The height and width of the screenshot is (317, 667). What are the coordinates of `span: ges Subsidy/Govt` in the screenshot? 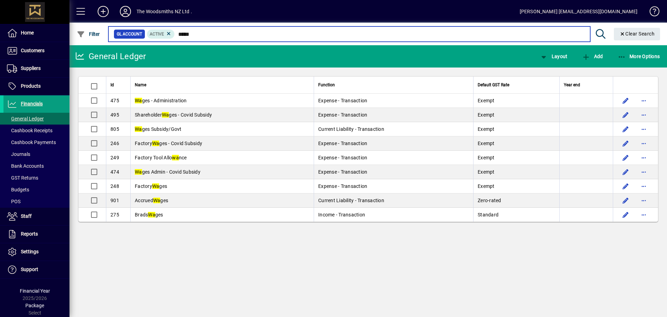 It's located at (158, 129).